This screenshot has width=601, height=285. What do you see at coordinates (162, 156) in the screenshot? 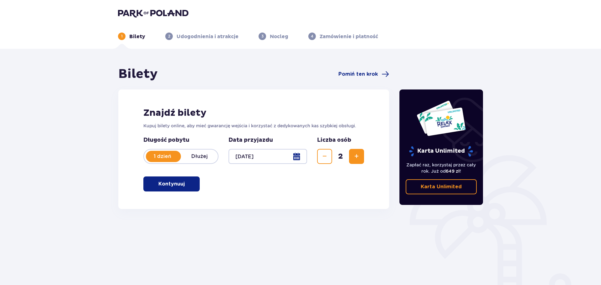
I see `p: 1 dzień` at bounding box center [162, 156].